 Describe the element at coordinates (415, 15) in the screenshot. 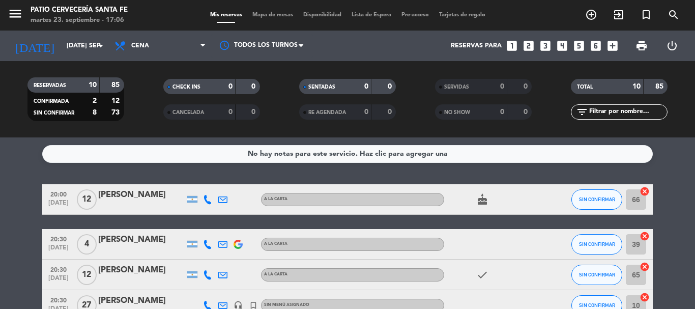

I see `span: Pre-acceso` at that location.